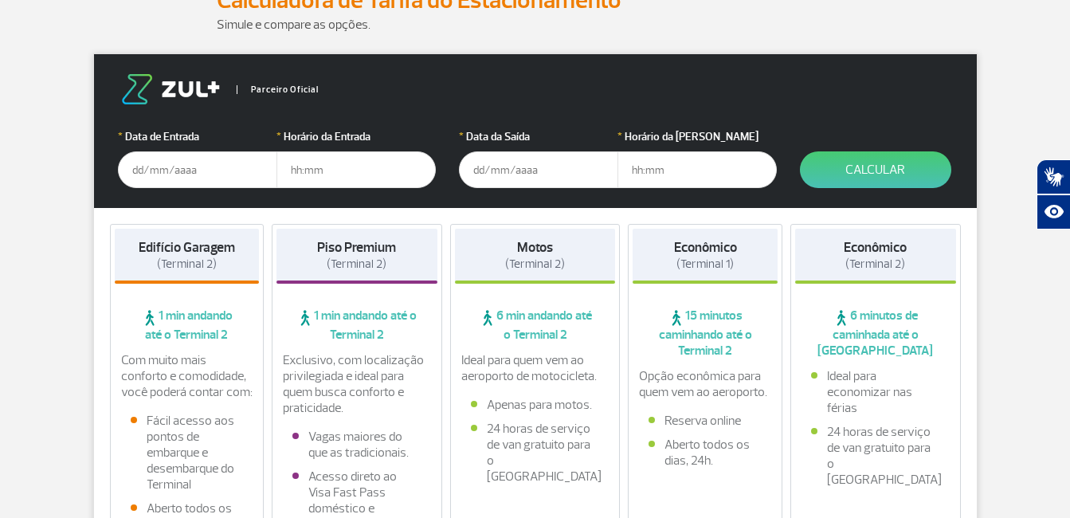 The image size is (1070, 518). What do you see at coordinates (535, 405) in the screenshot?
I see `li: Apenas para motos.` at bounding box center [535, 405].